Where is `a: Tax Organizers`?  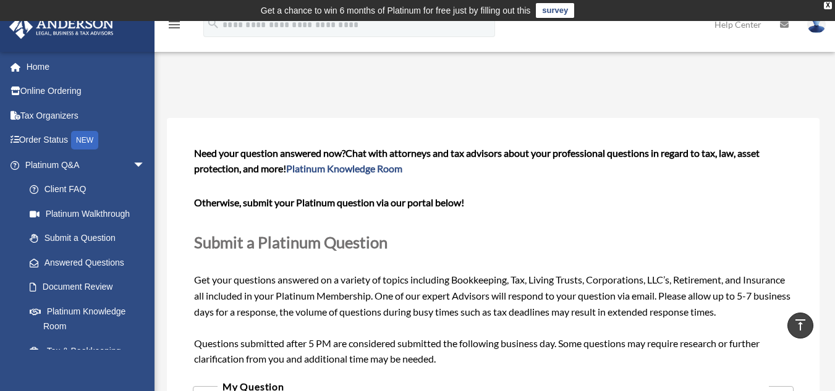 a: Tax Organizers is located at coordinates (86, 116).